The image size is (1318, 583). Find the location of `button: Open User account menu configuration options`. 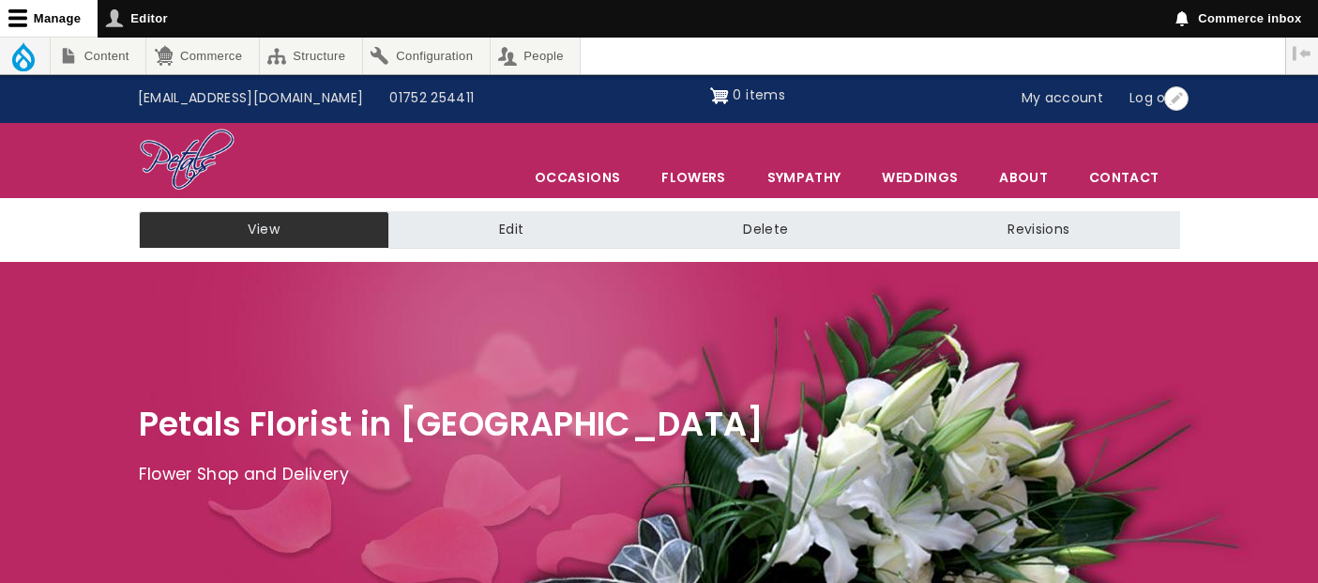

button: Open User account menu configuration options is located at coordinates (1177, 99).